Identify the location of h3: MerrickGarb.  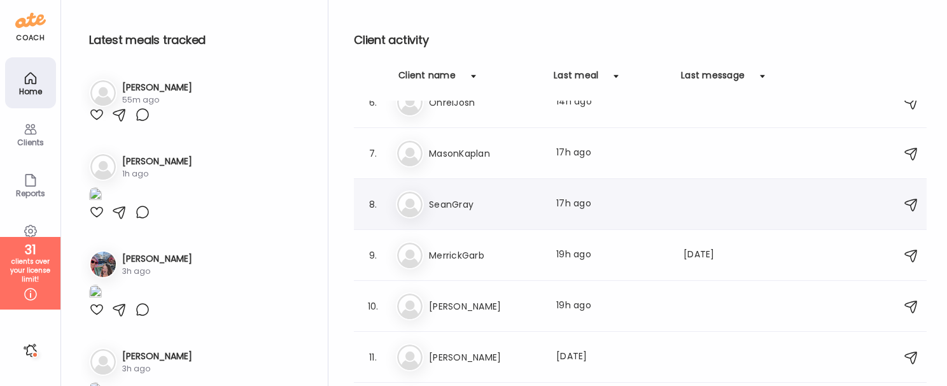
(485, 255).